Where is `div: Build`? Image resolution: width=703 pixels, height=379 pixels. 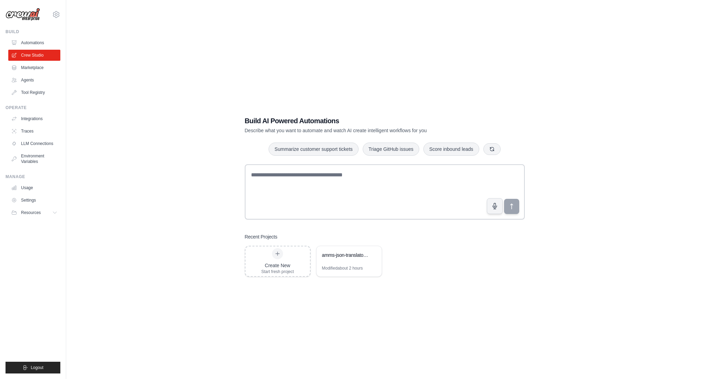 div: Build is located at coordinates (33, 32).